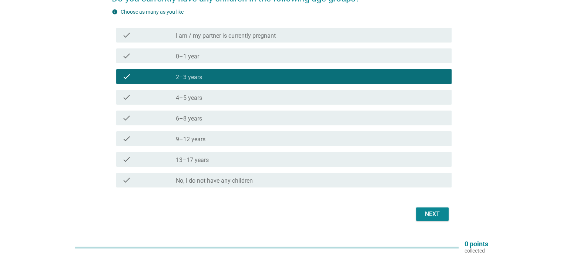  I want to click on label: No, I do not have any children, so click(214, 181).